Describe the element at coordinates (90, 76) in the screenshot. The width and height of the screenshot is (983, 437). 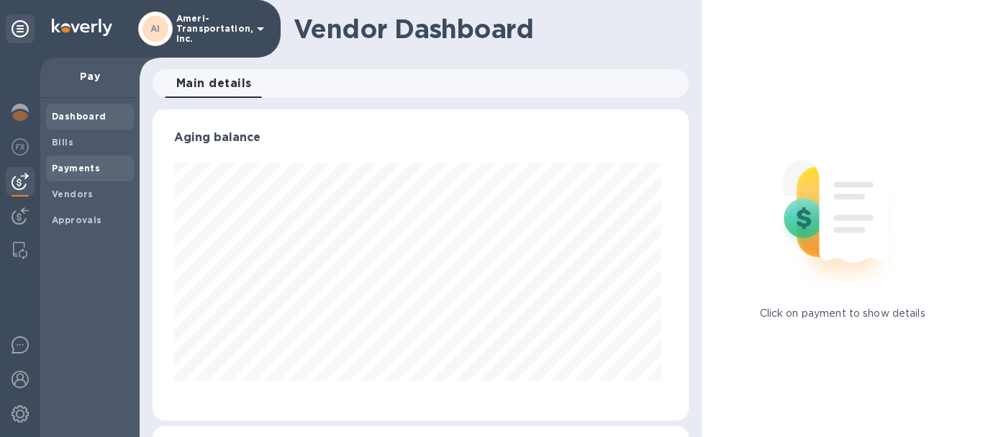
I see `p: Pay` at that location.